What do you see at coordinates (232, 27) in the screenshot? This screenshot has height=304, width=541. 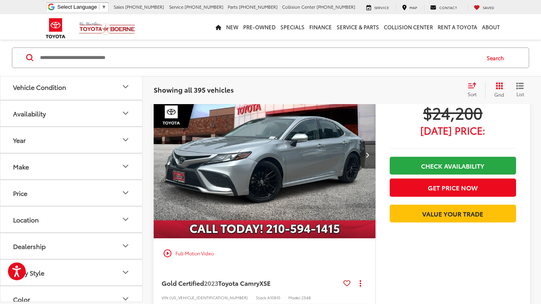 I see `a: New` at bounding box center [232, 27].